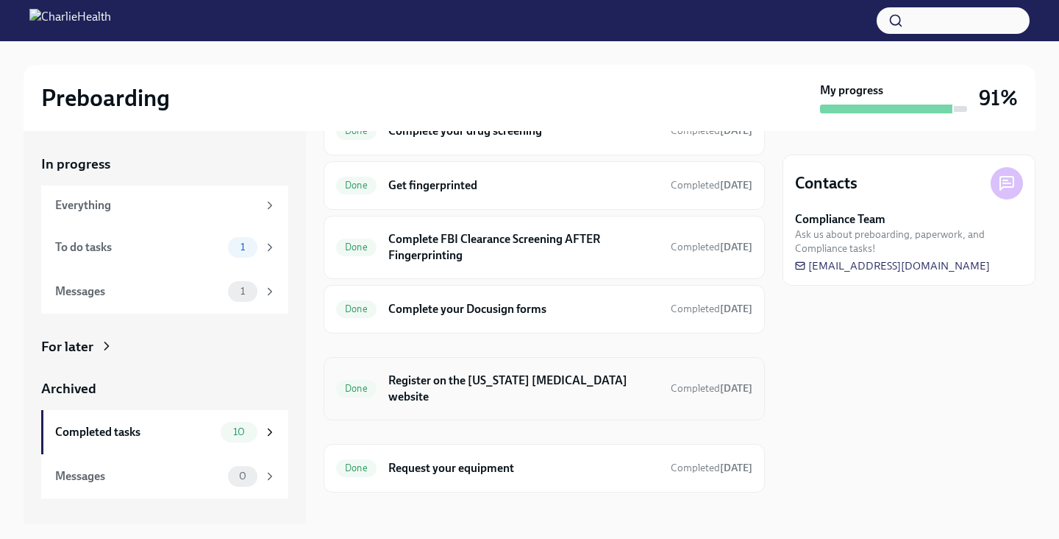 This screenshot has width=1059, height=539. I want to click on div: To do tasks, so click(138, 247).